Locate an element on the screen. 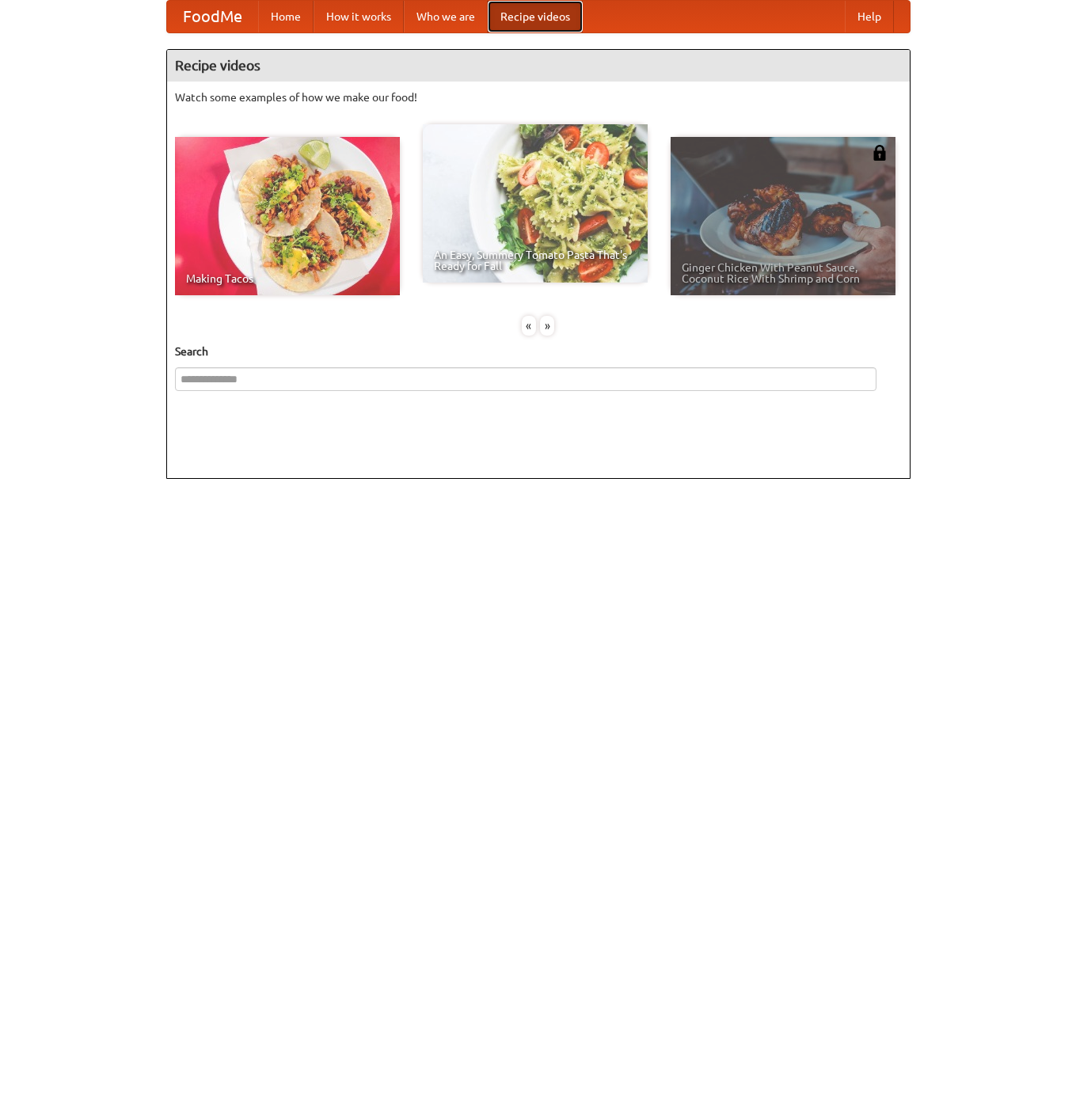 This screenshot has height=1120, width=1076. p: Watch some examples of how we make our food! is located at coordinates (538, 97).